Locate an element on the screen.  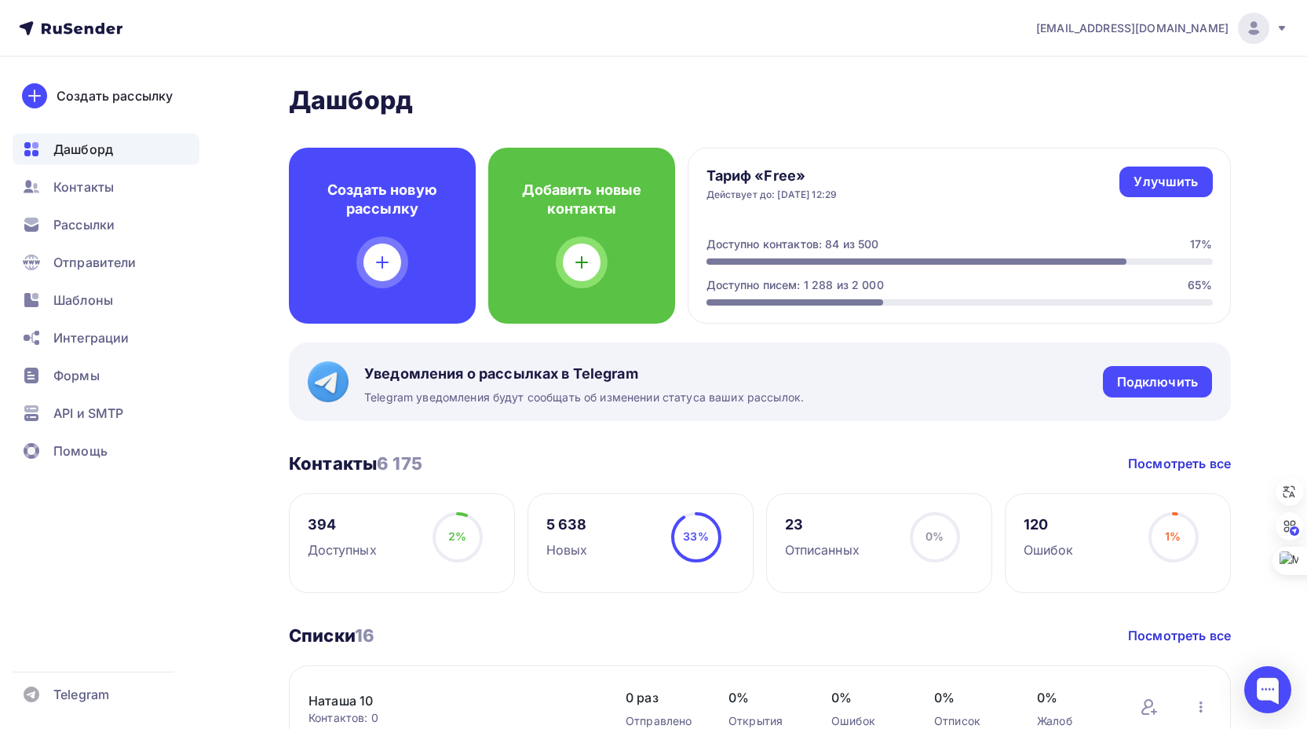
div: Доступных is located at coordinates (342, 550).